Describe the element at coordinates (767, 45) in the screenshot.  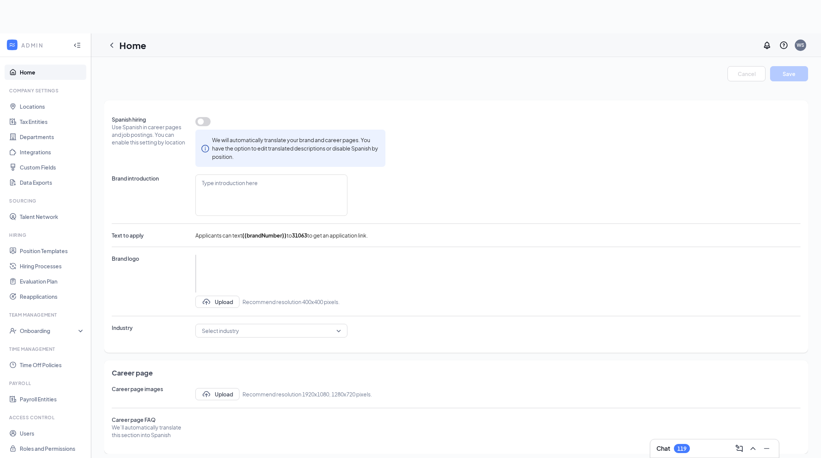
I see `svg: Notifications` at that location.